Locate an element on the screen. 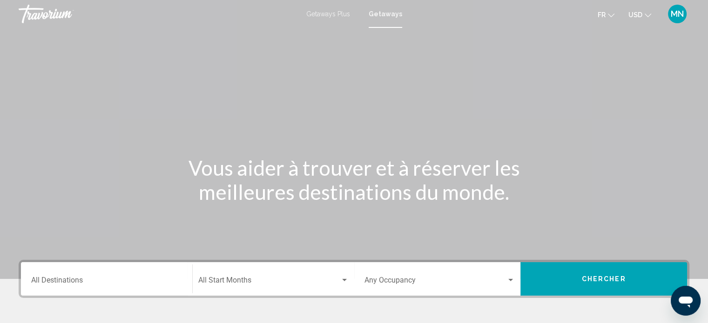 This screenshot has width=708, height=323. span: Getaways Plus is located at coordinates (328, 14).